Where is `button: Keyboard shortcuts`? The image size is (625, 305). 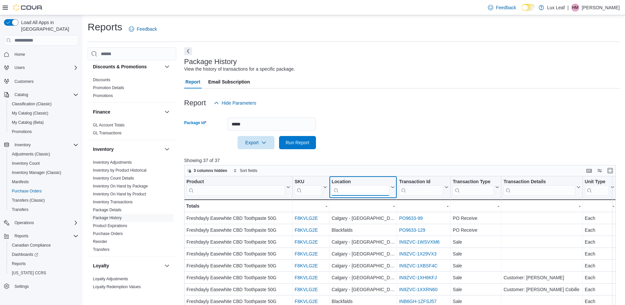
button: Keyboard shortcuts is located at coordinates (589, 170).